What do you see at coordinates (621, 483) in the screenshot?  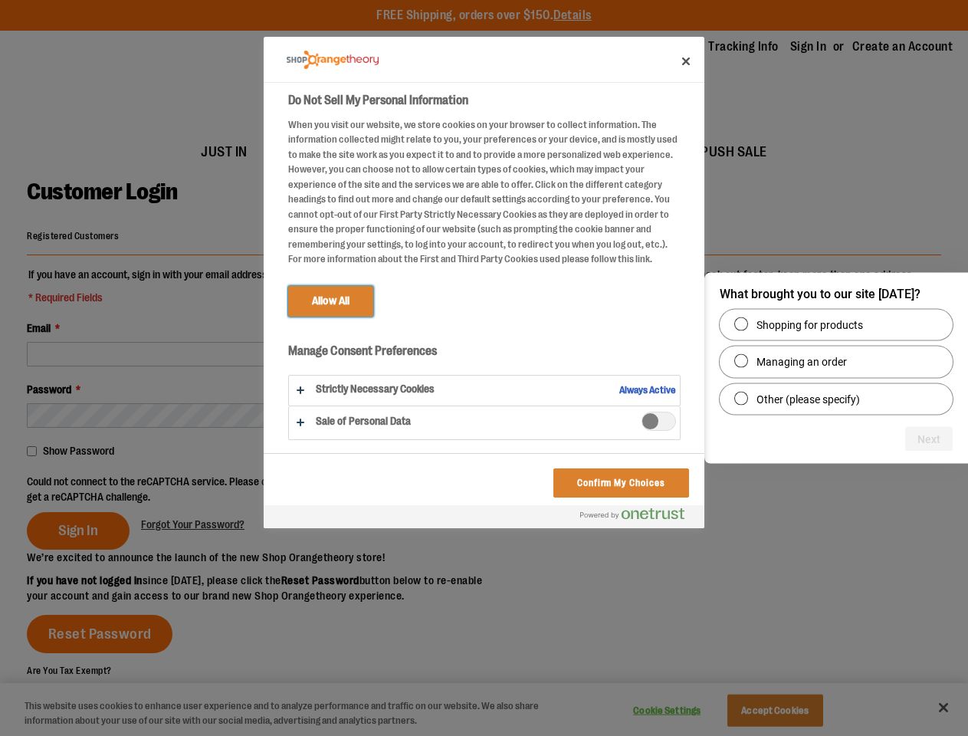 I see `button: Confirm My Choices` at bounding box center [621, 483].